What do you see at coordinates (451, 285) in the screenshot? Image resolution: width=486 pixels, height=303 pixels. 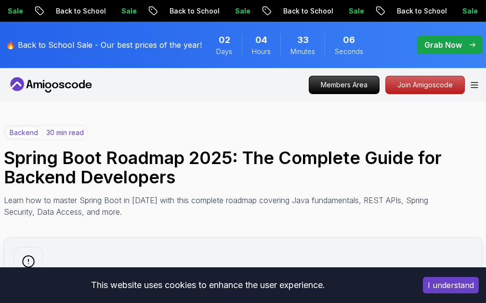 I see `button: Accept cookies` at bounding box center [451, 285].